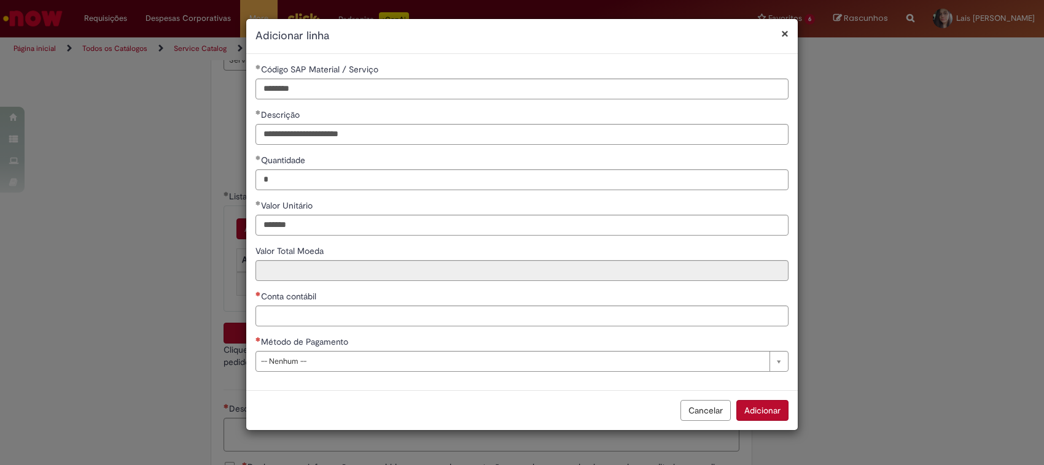 The image size is (1044, 465). I want to click on input: Quantidade, so click(522, 180).